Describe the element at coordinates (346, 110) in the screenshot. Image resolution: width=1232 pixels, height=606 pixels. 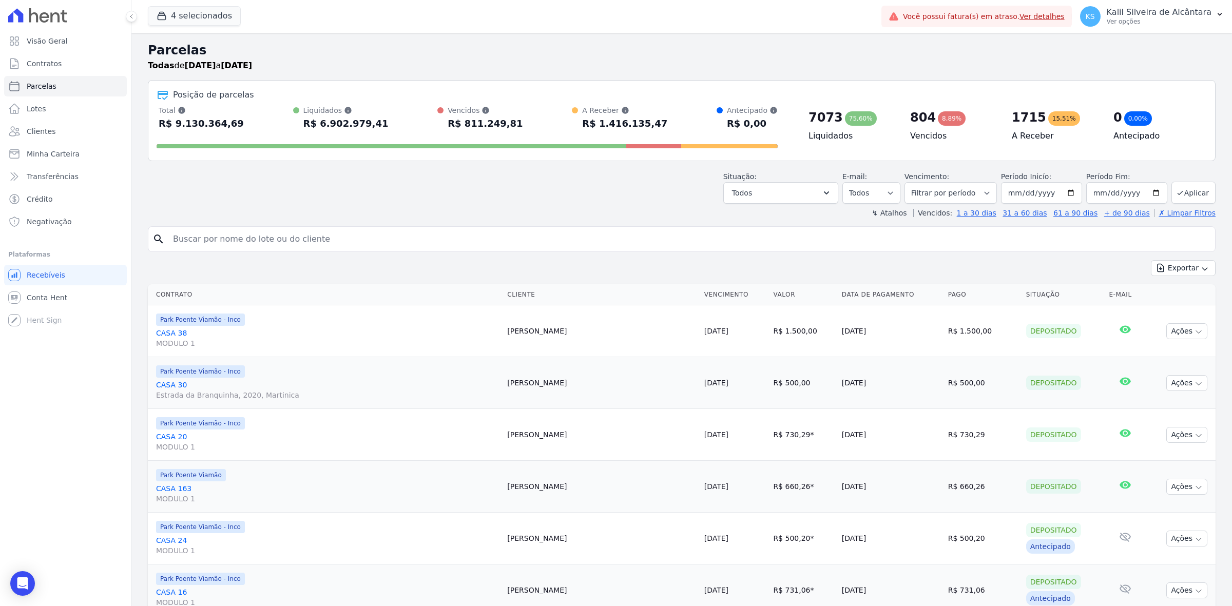
I see `div: Liquidados` at that location.